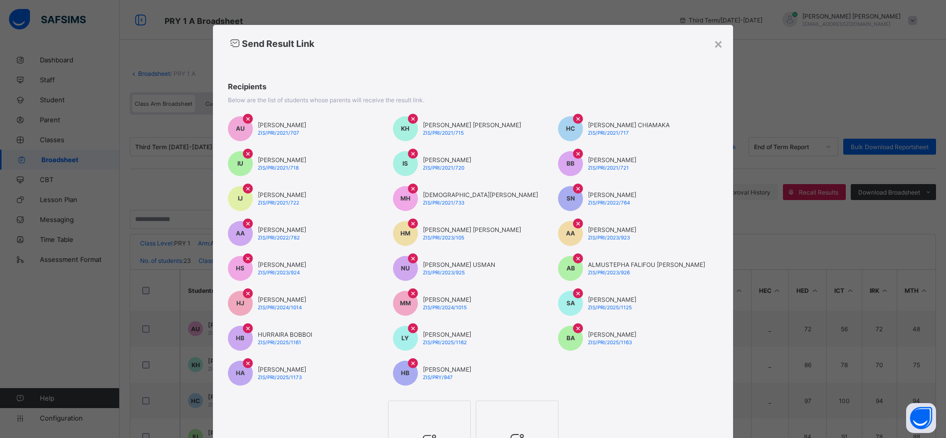 This screenshot has height=438, width=946. What do you see at coordinates (473, 43) in the screenshot?
I see `h2: Send Result Link` at bounding box center [473, 43].